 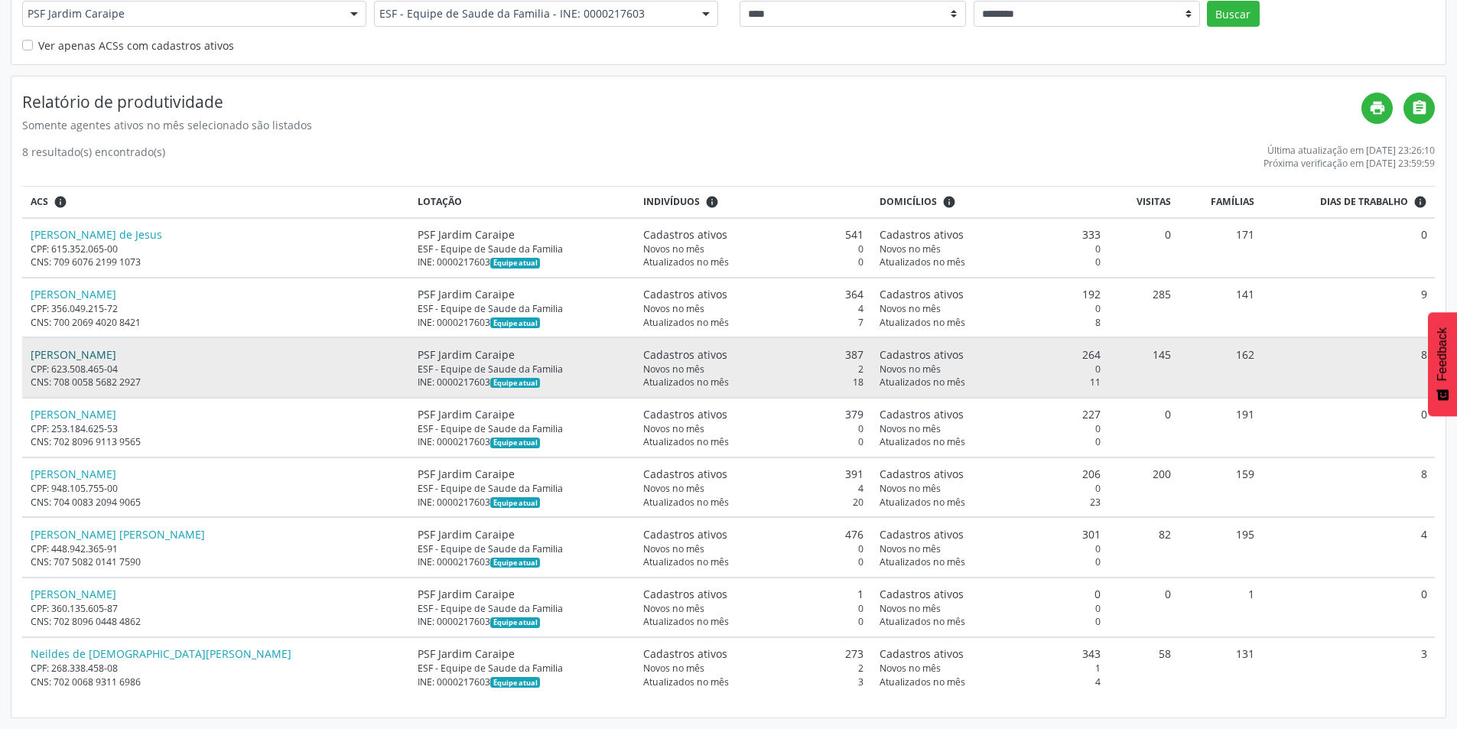 What do you see at coordinates (216, 608) in the screenshot?
I see `div: CPF: 360.135.605-87` at bounding box center [216, 608].